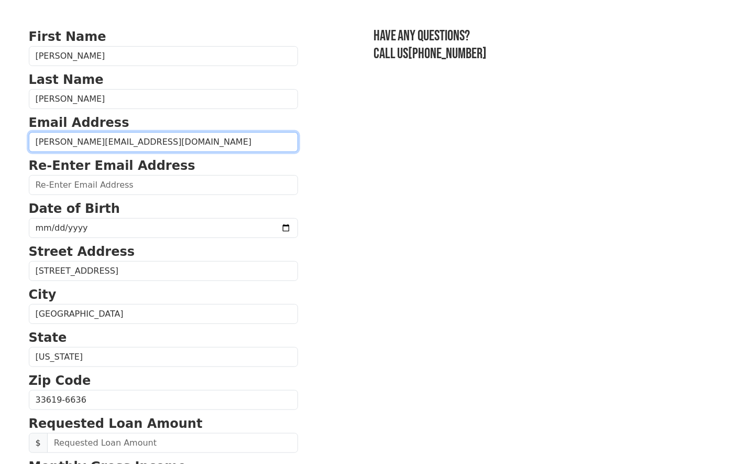  What do you see at coordinates (164, 99) in the screenshot?
I see `input: Last Name` at bounding box center [164, 99].